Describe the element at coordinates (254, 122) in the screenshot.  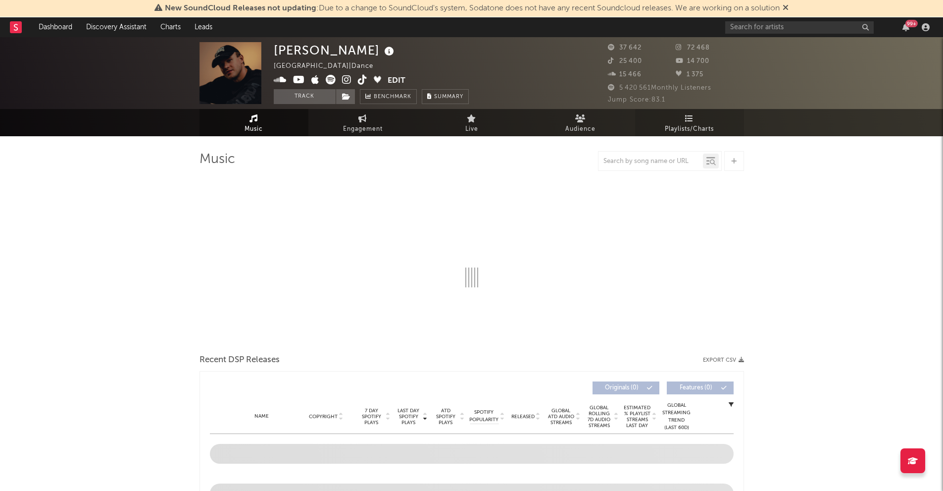
I see `a: Music` at that location.